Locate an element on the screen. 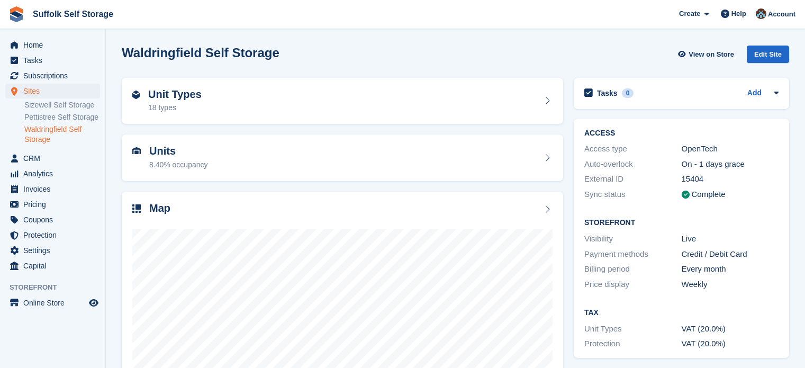 The height and width of the screenshot is (368, 805). h2: Storefront is located at coordinates (681, 223).